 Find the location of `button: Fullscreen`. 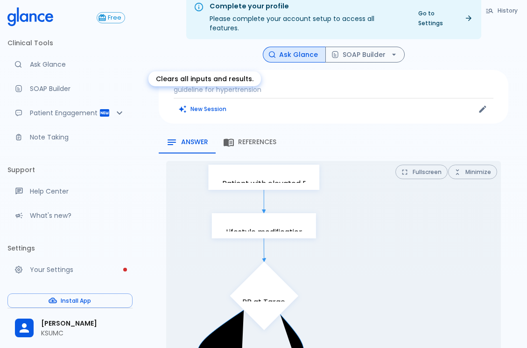

button: Fullscreen is located at coordinates (421, 172).